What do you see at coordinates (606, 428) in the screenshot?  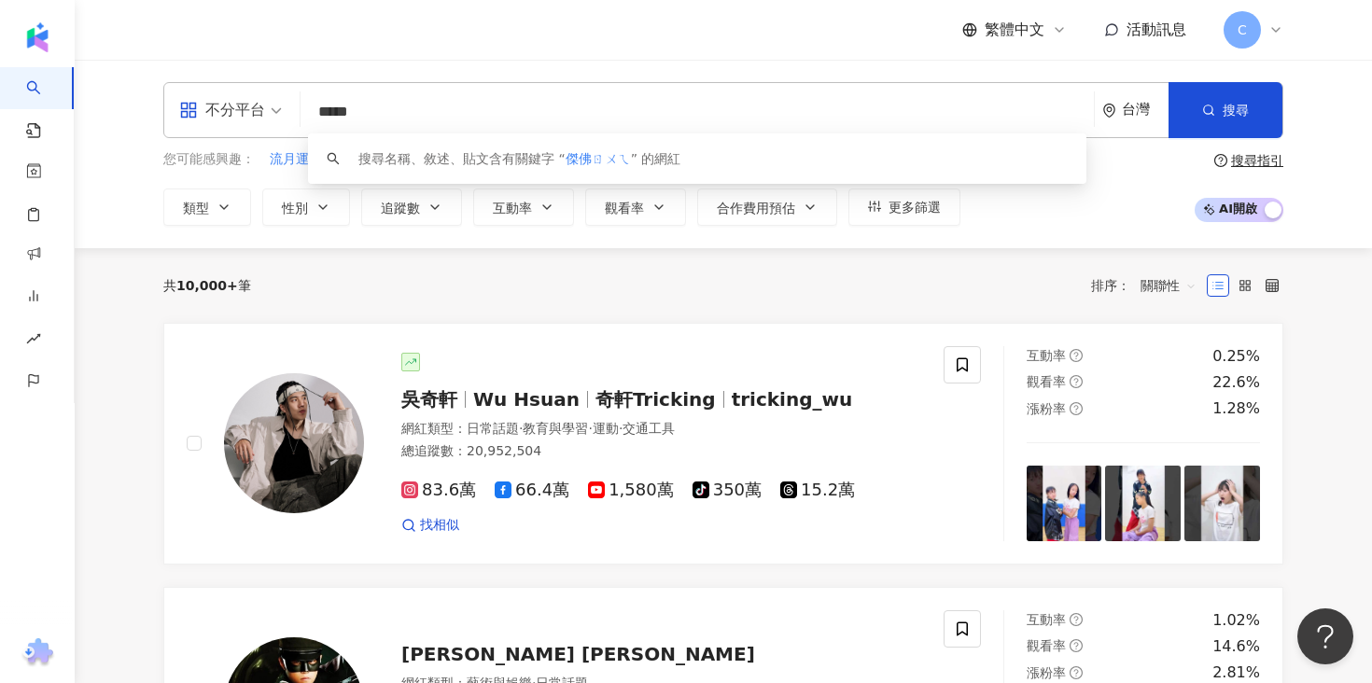 I see `span: 運動` at bounding box center [606, 428].